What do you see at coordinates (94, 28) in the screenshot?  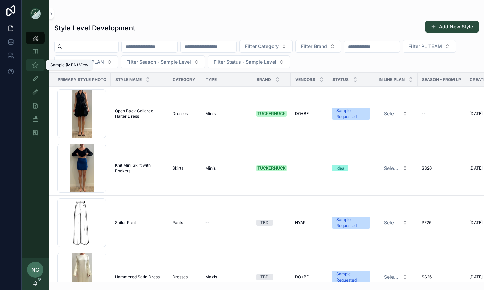 I see `h1: Style Level Development` at bounding box center [94, 28].